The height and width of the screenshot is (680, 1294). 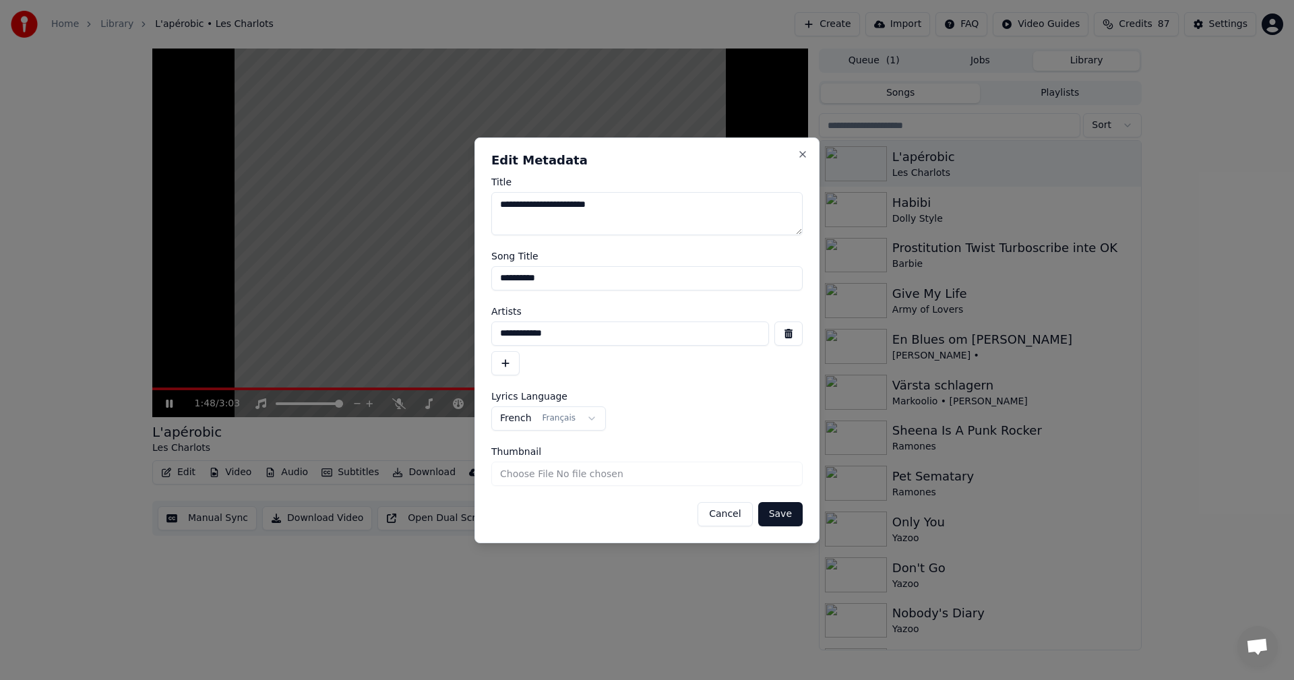 What do you see at coordinates (647, 256) in the screenshot?
I see `label: Song Title` at bounding box center [647, 256].